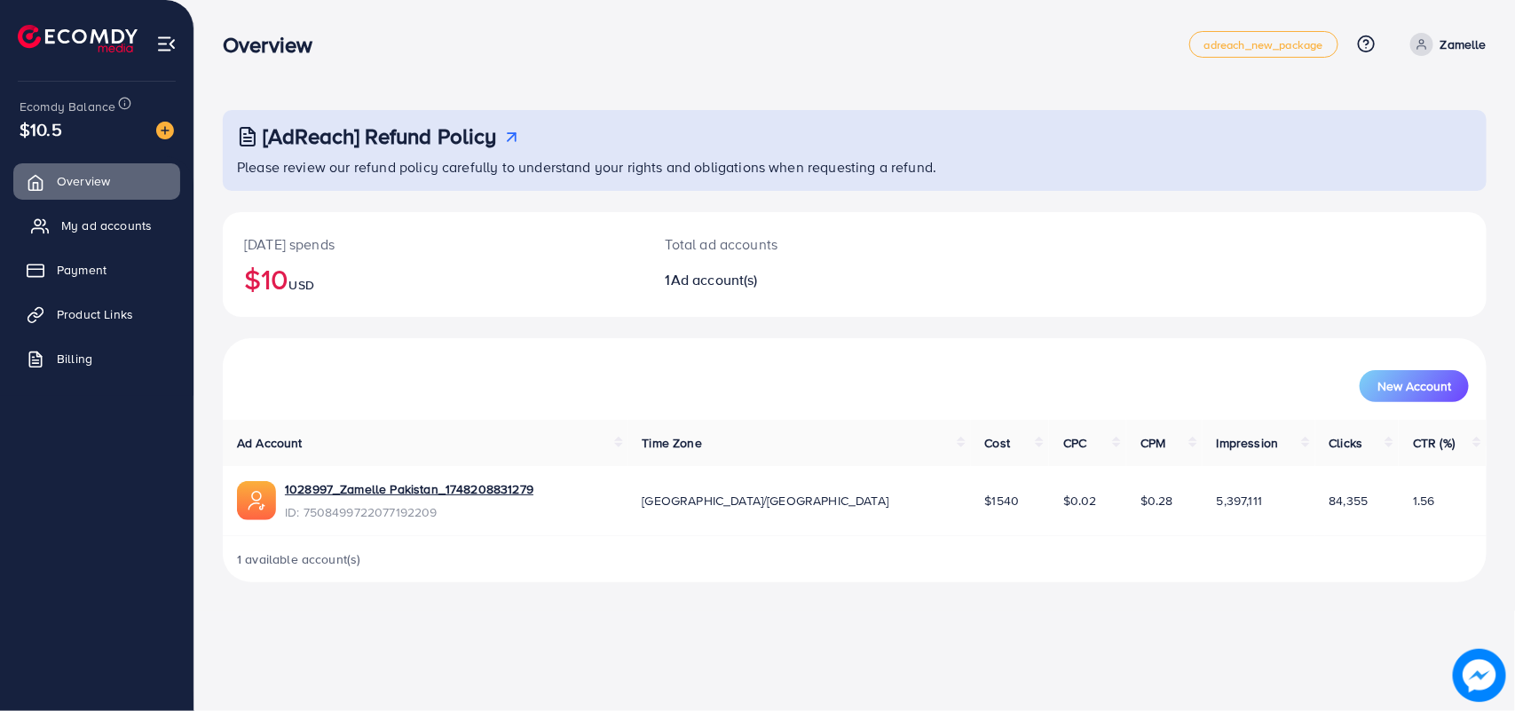  I want to click on span: My ad accounts, so click(107, 225).